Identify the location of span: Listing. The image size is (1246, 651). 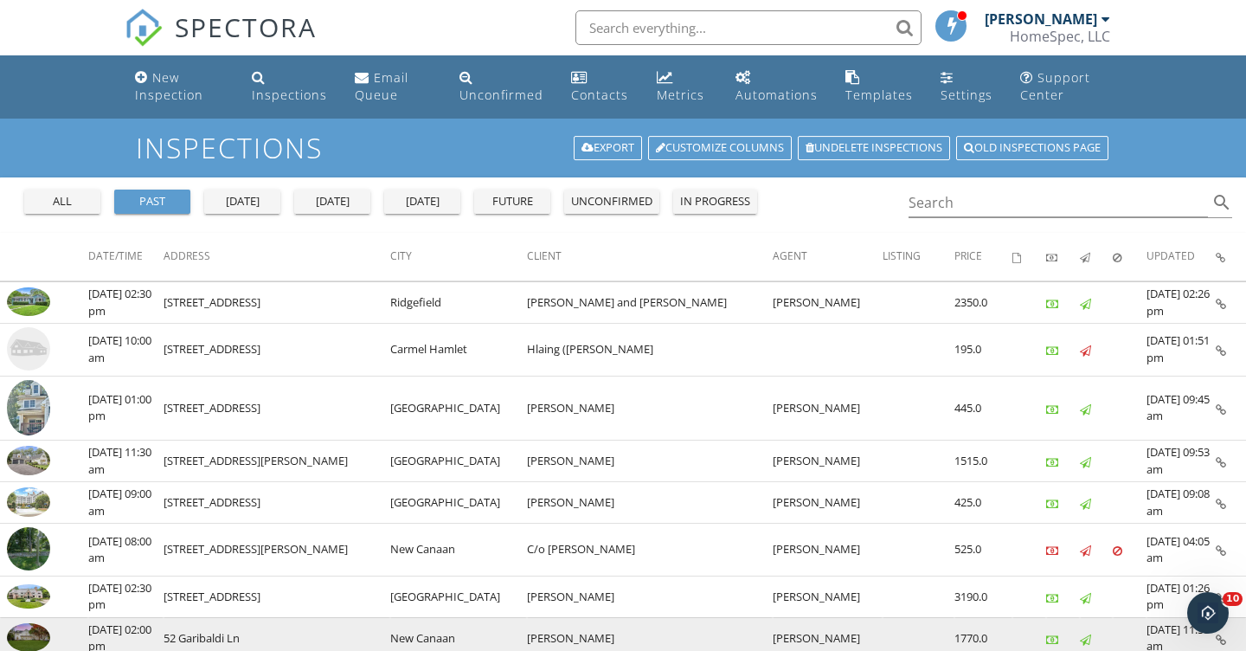
(902, 255).